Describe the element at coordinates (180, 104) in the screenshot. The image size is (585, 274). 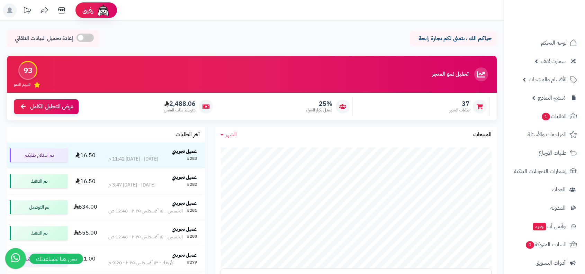
I see `span: 2,488.06` at that location.